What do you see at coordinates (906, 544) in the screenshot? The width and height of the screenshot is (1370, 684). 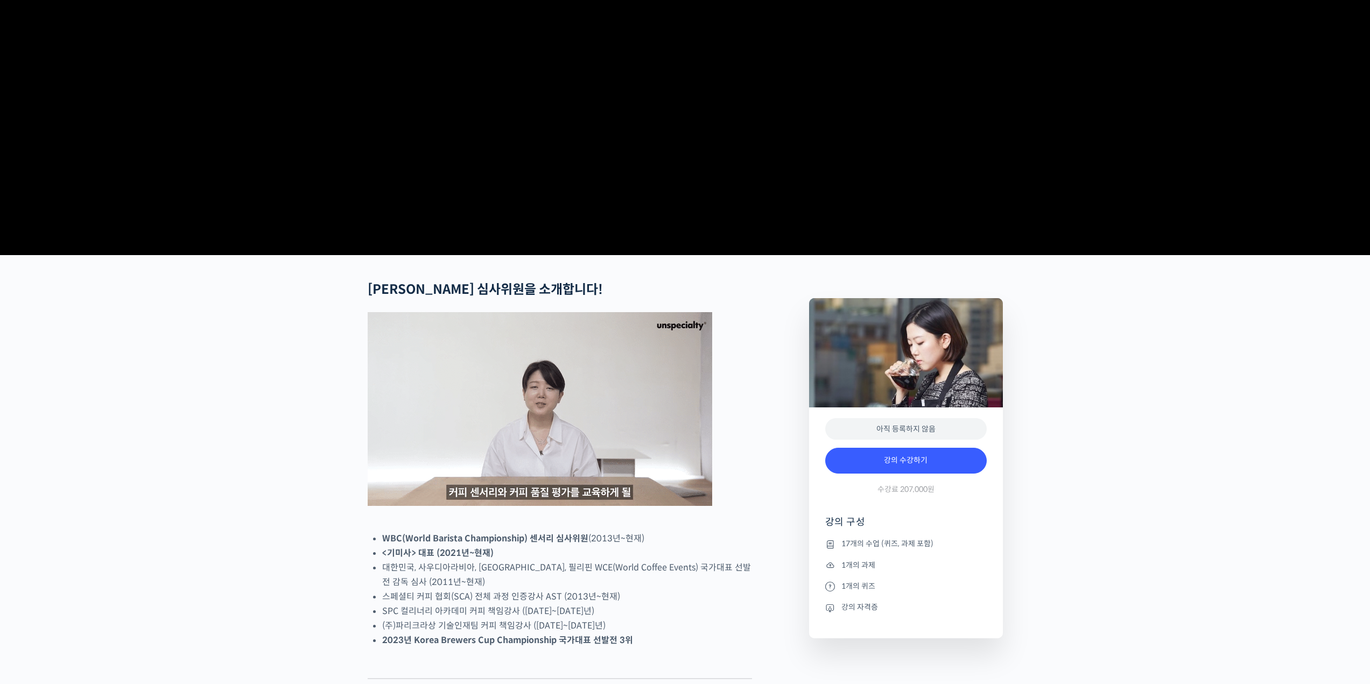 I see `li: 17개의 수업 (퀴즈, 과제 포함)` at bounding box center [906, 544].